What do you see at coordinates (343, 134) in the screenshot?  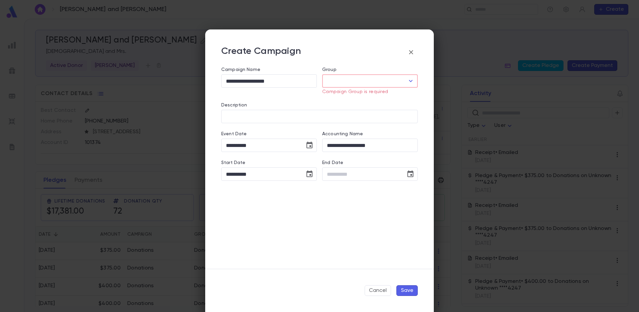 I see `label: Accounting Name` at bounding box center [343, 134].